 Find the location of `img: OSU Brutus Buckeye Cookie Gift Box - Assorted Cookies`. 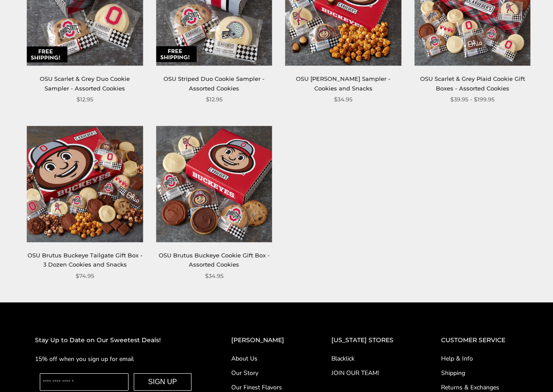

img: OSU Brutus Buckeye Cookie Gift Box - Assorted Cookies is located at coordinates (214, 184).